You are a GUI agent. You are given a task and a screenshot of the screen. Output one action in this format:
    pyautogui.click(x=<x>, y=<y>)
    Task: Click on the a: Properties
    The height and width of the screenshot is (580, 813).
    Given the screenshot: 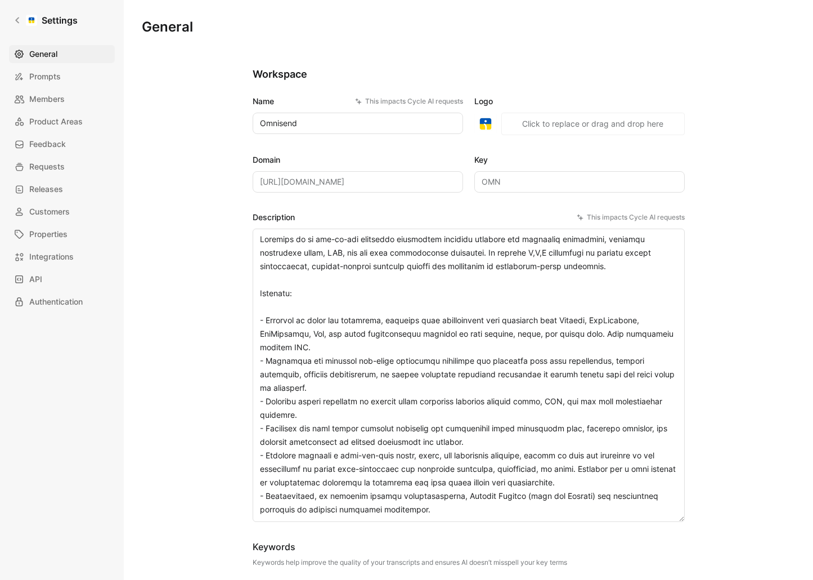 What is the action you would take?
    pyautogui.click(x=62, y=234)
    